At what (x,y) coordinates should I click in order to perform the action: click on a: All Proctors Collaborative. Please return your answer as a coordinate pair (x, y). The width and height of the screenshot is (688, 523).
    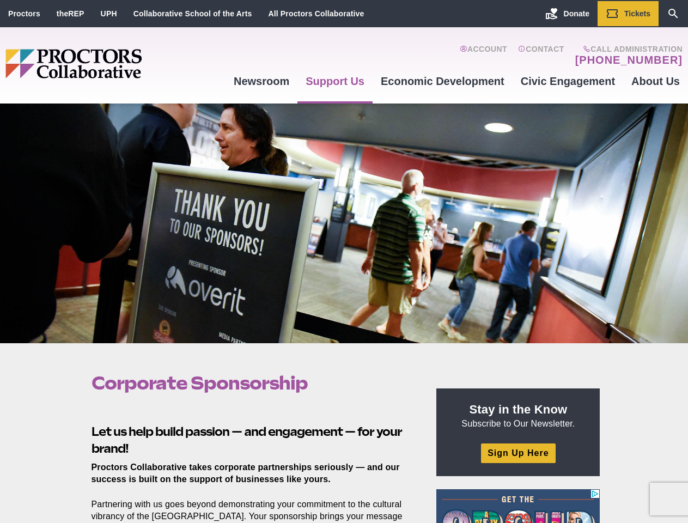
    Looking at the image, I should click on (316, 14).